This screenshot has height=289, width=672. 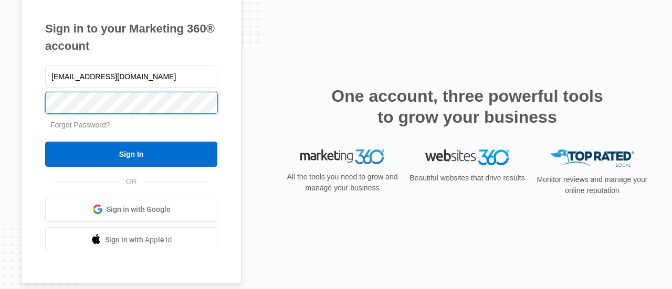 What do you see at coordinates (131, 154) in the screenshot?
I see `input: Sign In` at bounding box center [131, 154].